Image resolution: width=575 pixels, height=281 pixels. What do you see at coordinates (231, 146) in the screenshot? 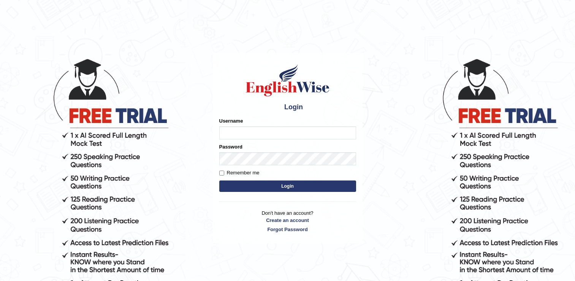
I see `label: Password` at bounding box center [231, 146].